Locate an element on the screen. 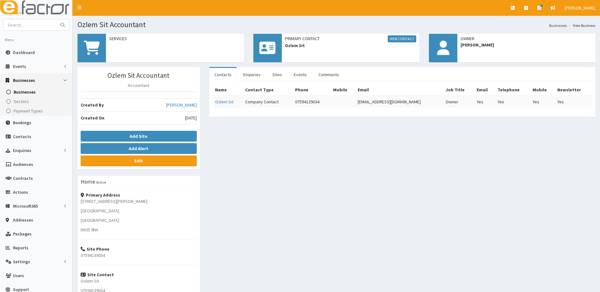 The height and width of the screenshot is (292, 600). span: Settings is located at coordinates (22, 262).